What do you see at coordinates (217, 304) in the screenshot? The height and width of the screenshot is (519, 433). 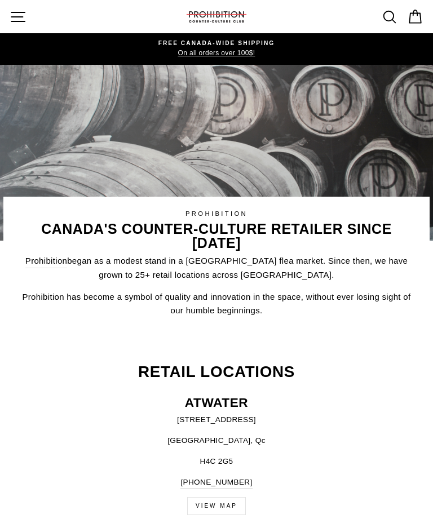 I see `p: Prohibition has become a symbol of quality and innovation in the space, without ever losing sight...` at bounding box center [217, 304].